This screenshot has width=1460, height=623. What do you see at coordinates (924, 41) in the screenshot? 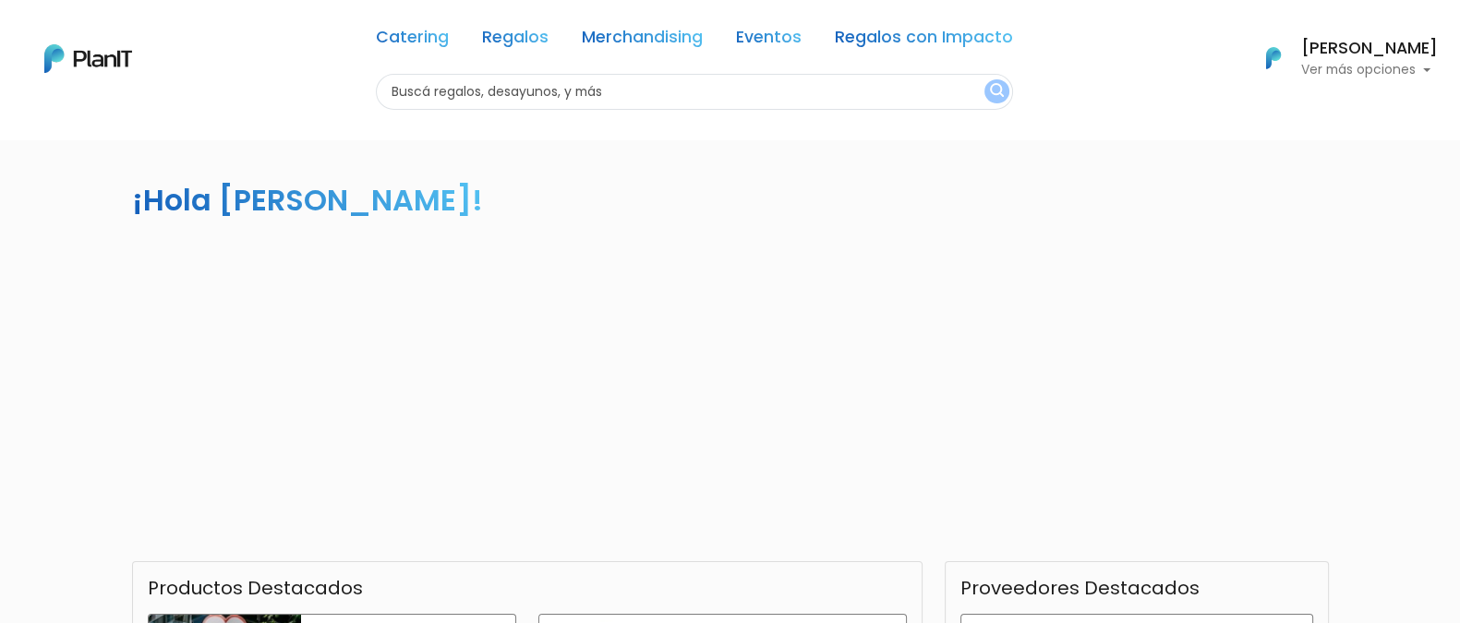
I see `a: Regalos con Impacto` at bounding box center [924, 41].